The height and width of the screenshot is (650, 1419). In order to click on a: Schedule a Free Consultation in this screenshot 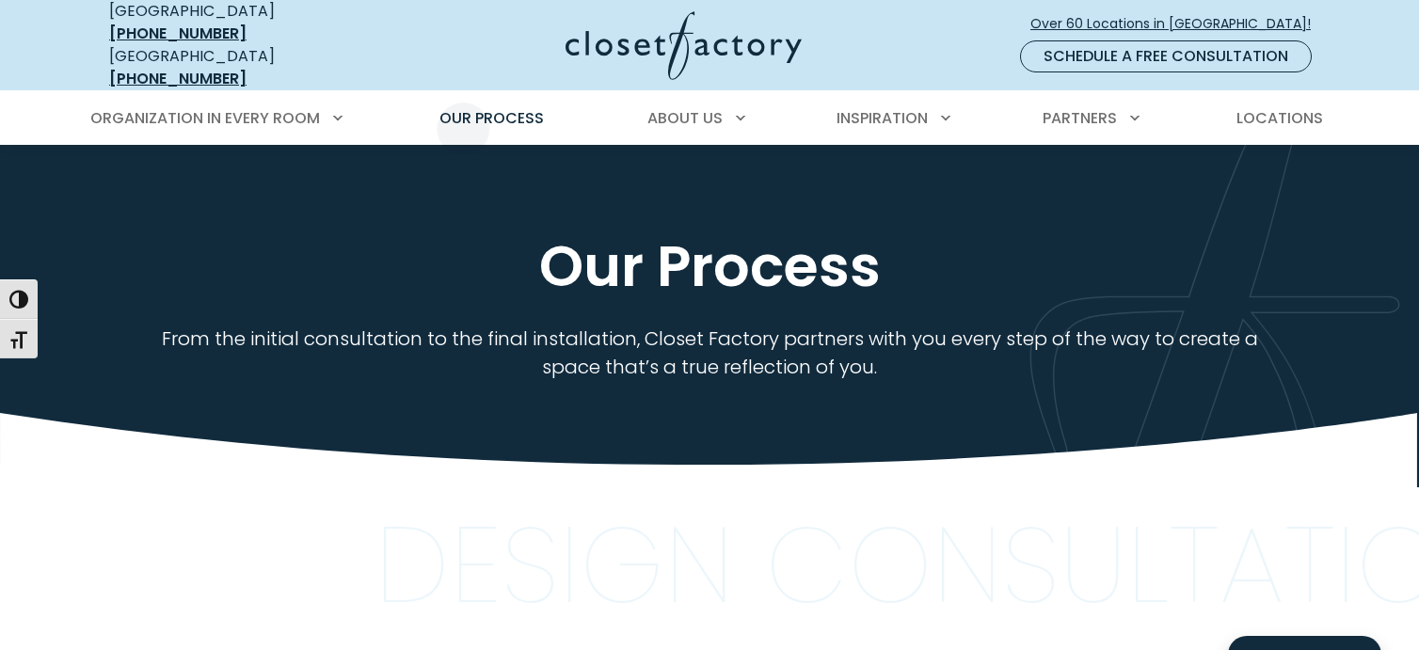, I will do `click(1166, 56)`.